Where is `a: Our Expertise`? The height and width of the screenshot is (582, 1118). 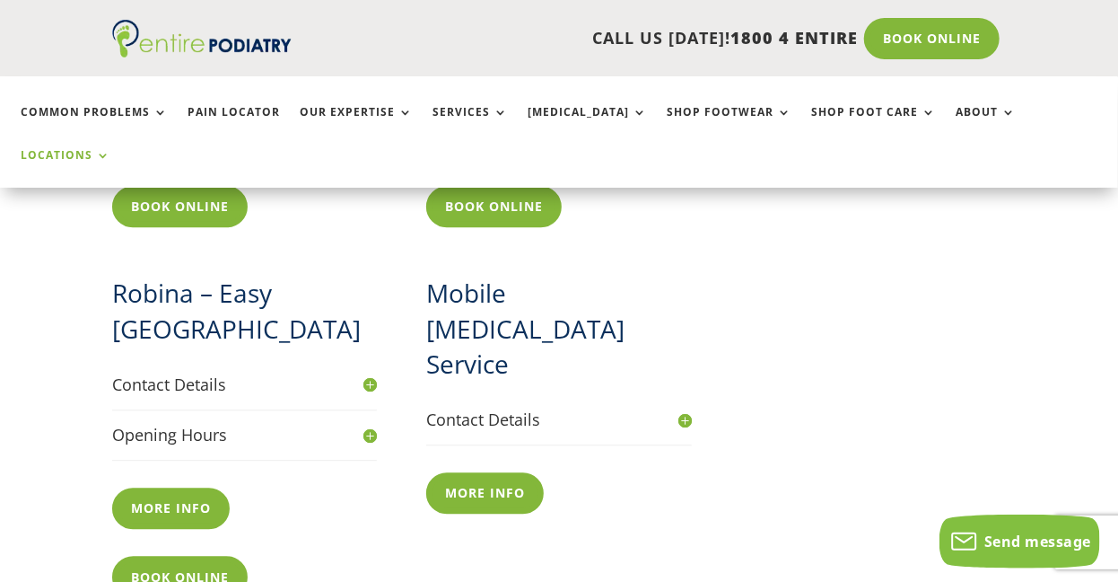 a: Our Expertise is located at coordinates (356, 125).